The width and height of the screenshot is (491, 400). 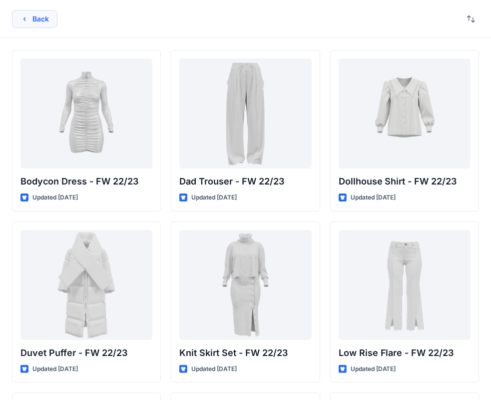 I want to click on a: Low Rise Flare - FW 22/23, so click(x=405, y=285).